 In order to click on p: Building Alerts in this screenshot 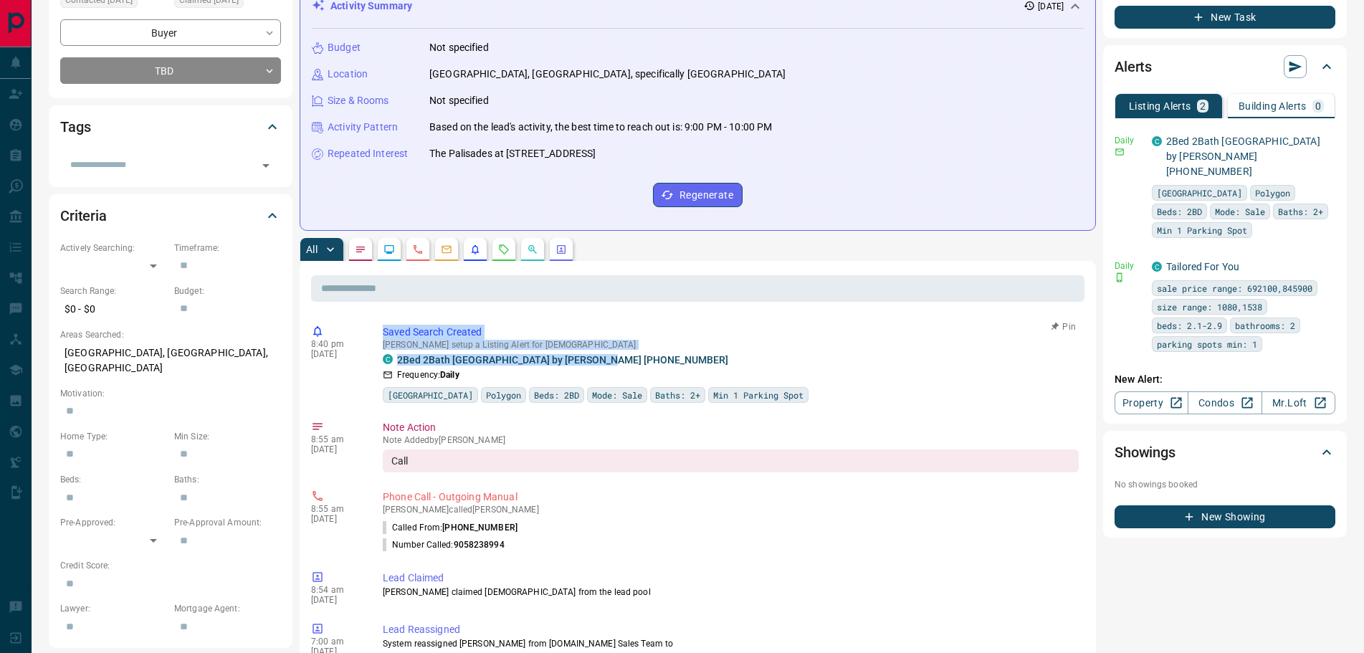, I will do `click(1272, 106)`.